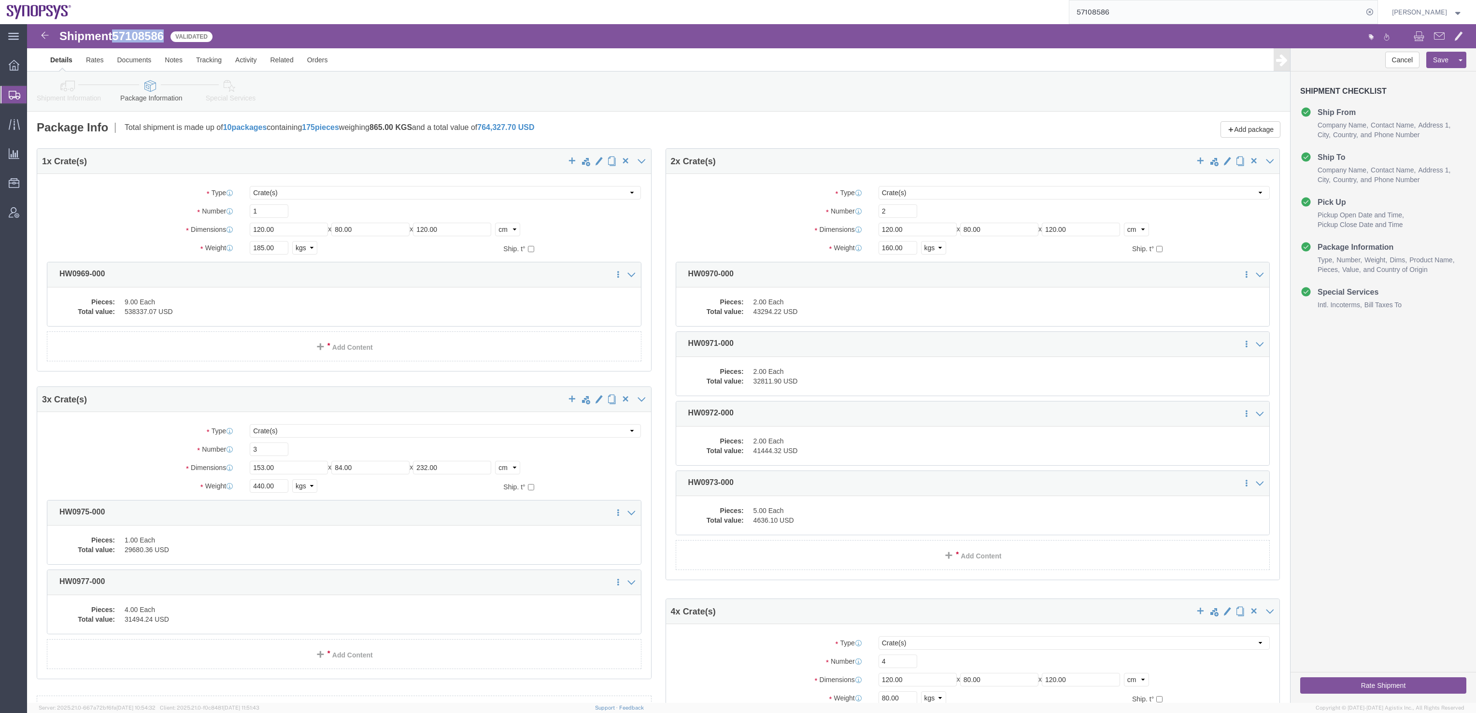 This screenshot has height=713, width=1476. I want to click on img: logo, so click(39, 12).